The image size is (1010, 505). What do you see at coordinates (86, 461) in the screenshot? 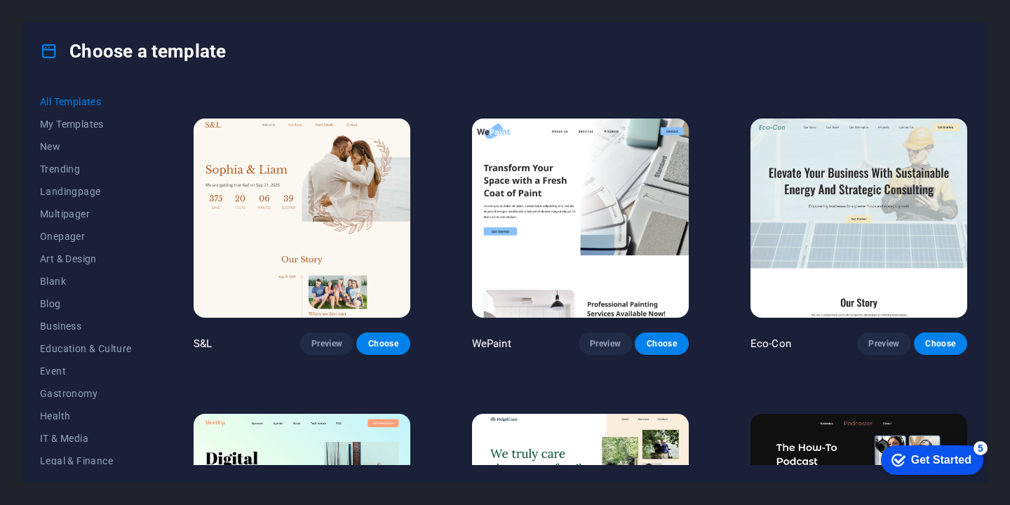
I see `button: Legal & Finance` at bounding box center [86, 461].